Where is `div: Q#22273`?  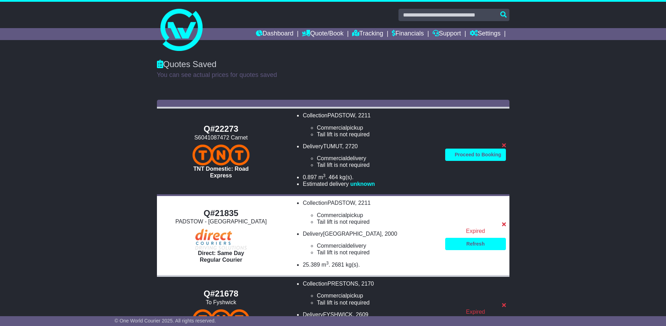
div: Q#22273 is located at coordinates (221, 129).